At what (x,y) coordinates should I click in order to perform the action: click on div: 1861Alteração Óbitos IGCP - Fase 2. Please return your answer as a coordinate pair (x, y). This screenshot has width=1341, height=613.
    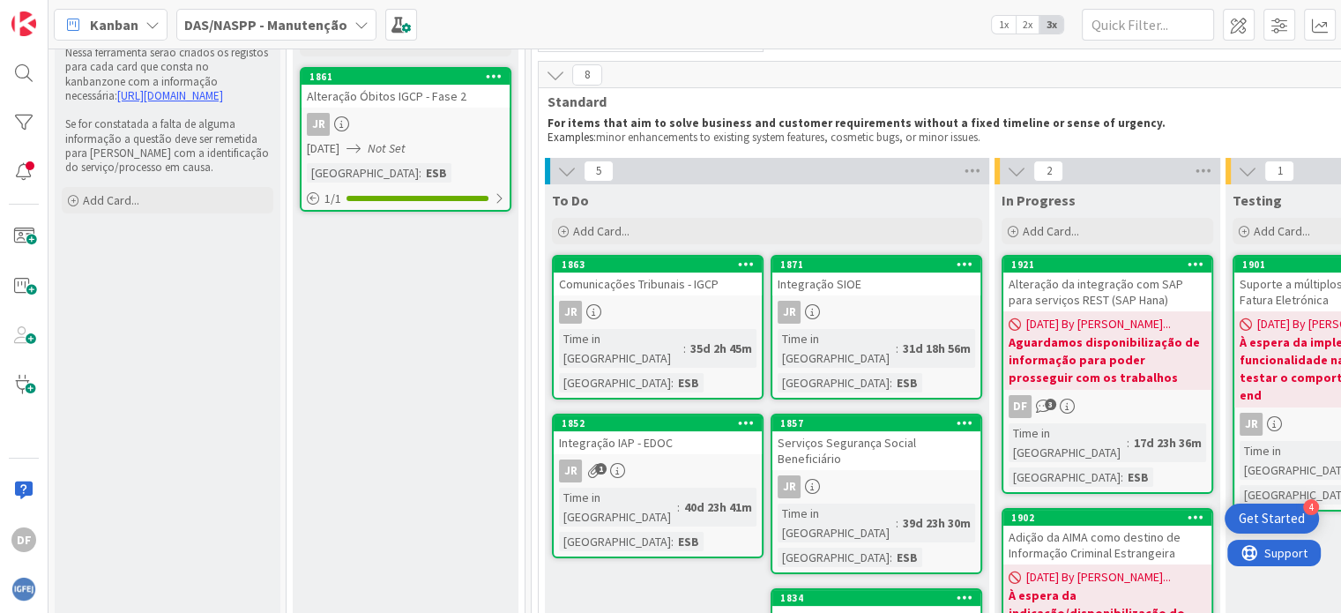
    Looking at the image, I should click on (406, 88).